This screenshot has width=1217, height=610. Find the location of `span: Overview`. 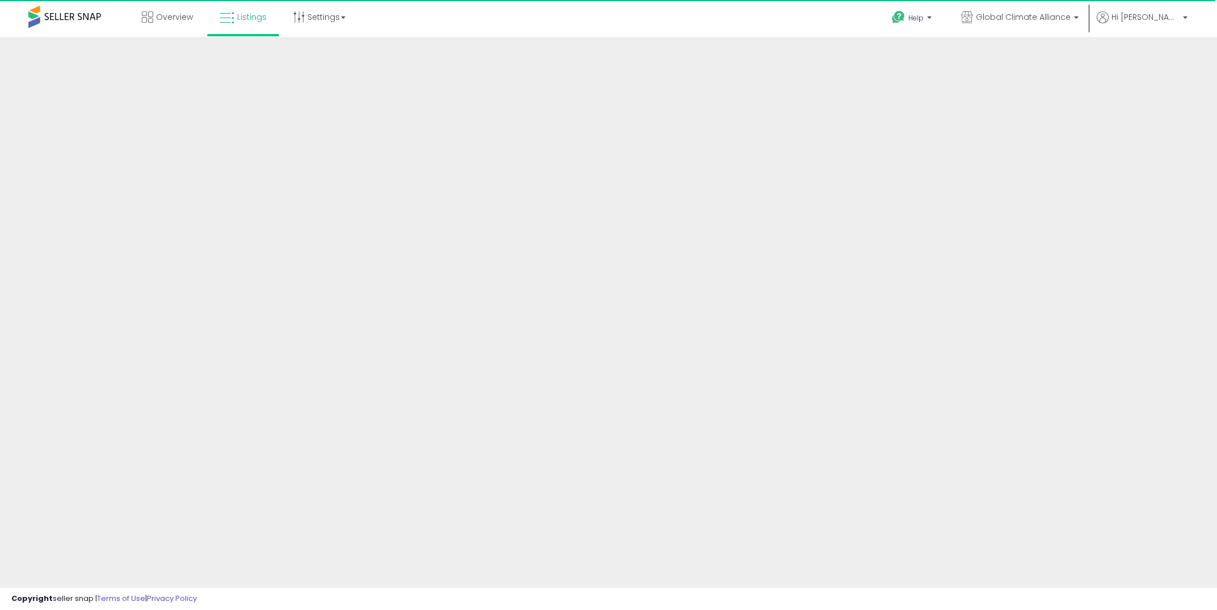

span: Overview is located at coordinates (174, 17).